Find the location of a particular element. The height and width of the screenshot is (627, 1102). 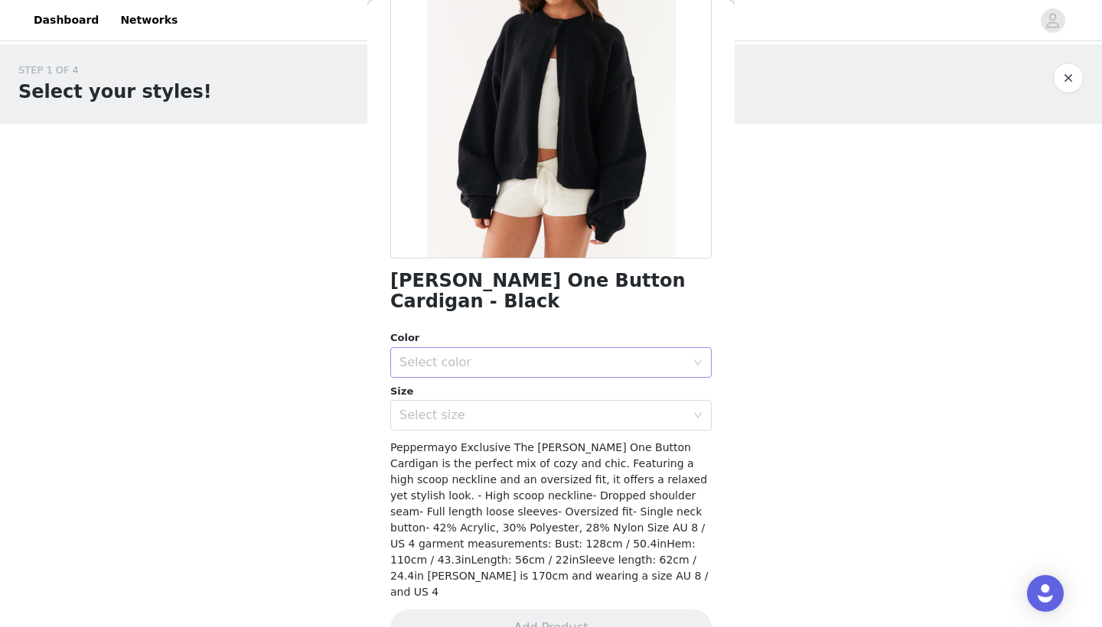

div: avatar is located at coordinates (1052, 21).